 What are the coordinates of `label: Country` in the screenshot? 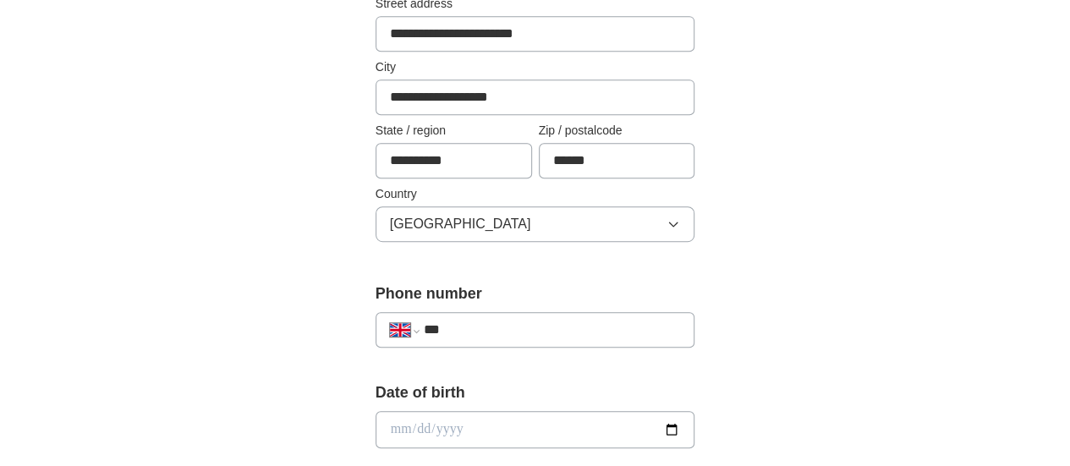 It's located at (535, 194).